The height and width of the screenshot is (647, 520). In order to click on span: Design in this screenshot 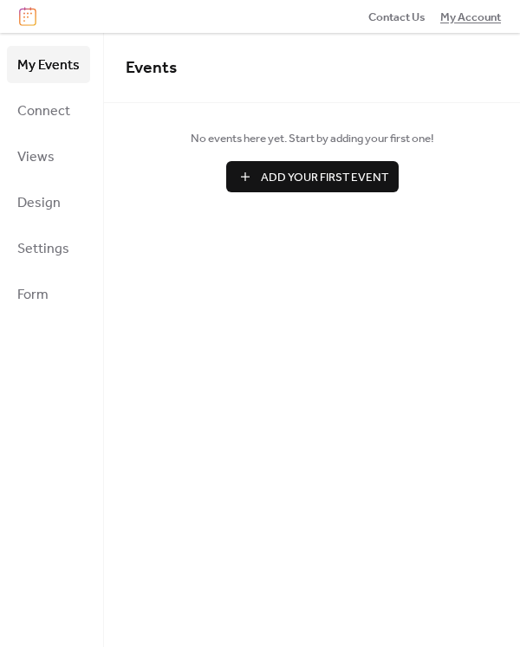, I will do `click(39, 203)`.